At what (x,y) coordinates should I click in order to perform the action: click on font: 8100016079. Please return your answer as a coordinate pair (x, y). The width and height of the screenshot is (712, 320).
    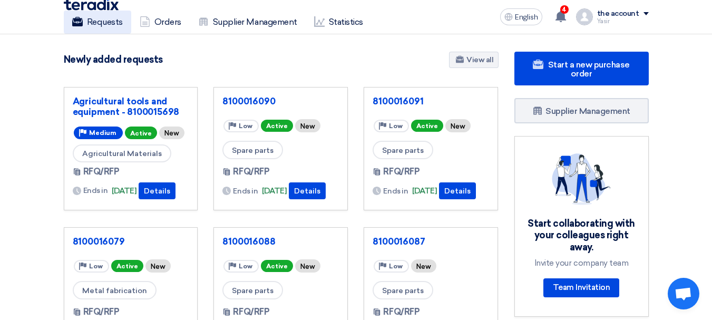
    Looking at the image, I should click on (99, 241).